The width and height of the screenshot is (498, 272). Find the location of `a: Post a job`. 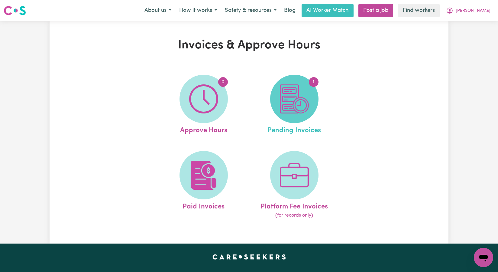

a: Post a job is located at coordinates (376, 11).